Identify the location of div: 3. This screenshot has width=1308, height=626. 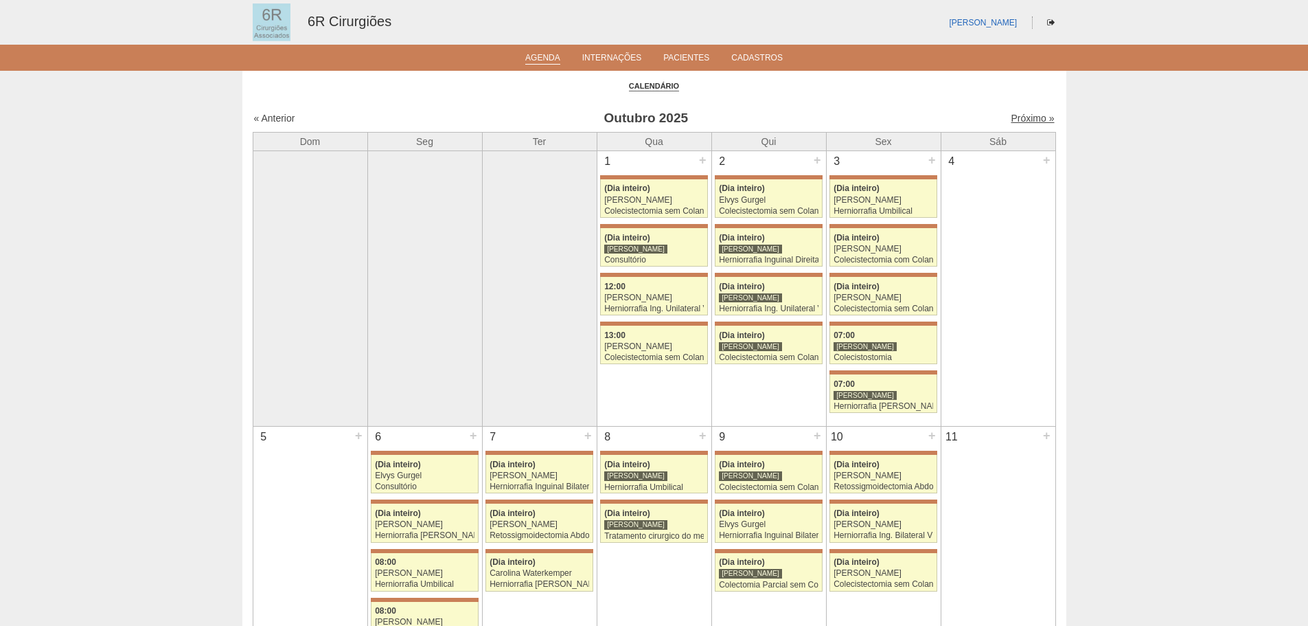
(837, 161).